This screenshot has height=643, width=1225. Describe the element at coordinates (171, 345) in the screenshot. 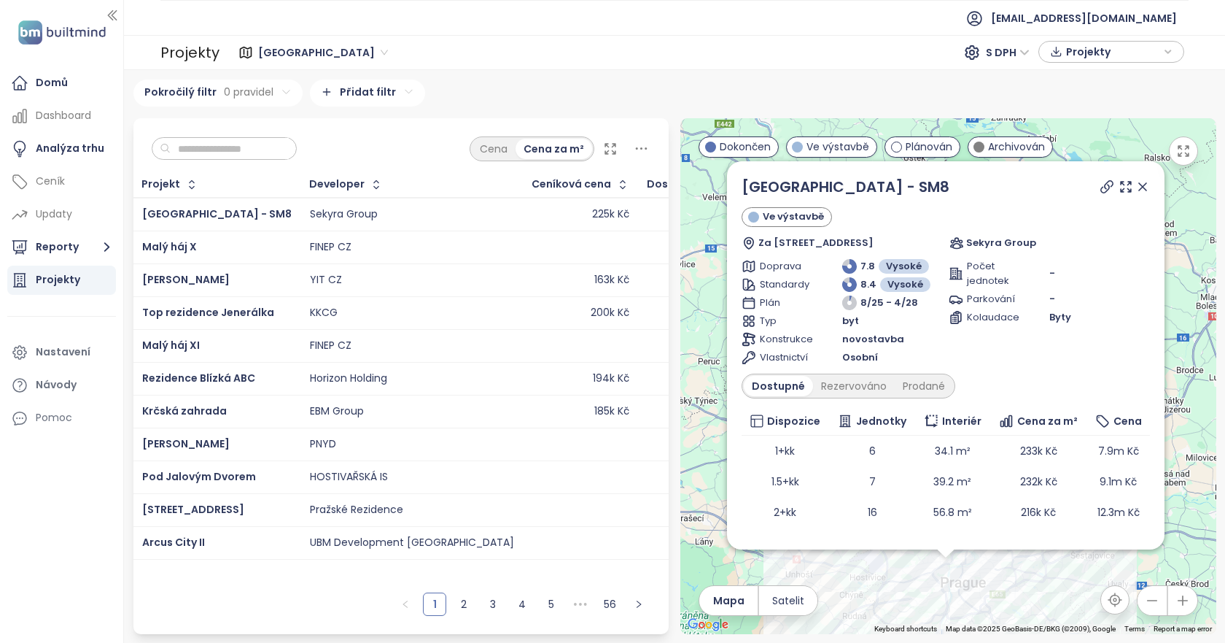

I see `a: Malý háj XI` at that location.